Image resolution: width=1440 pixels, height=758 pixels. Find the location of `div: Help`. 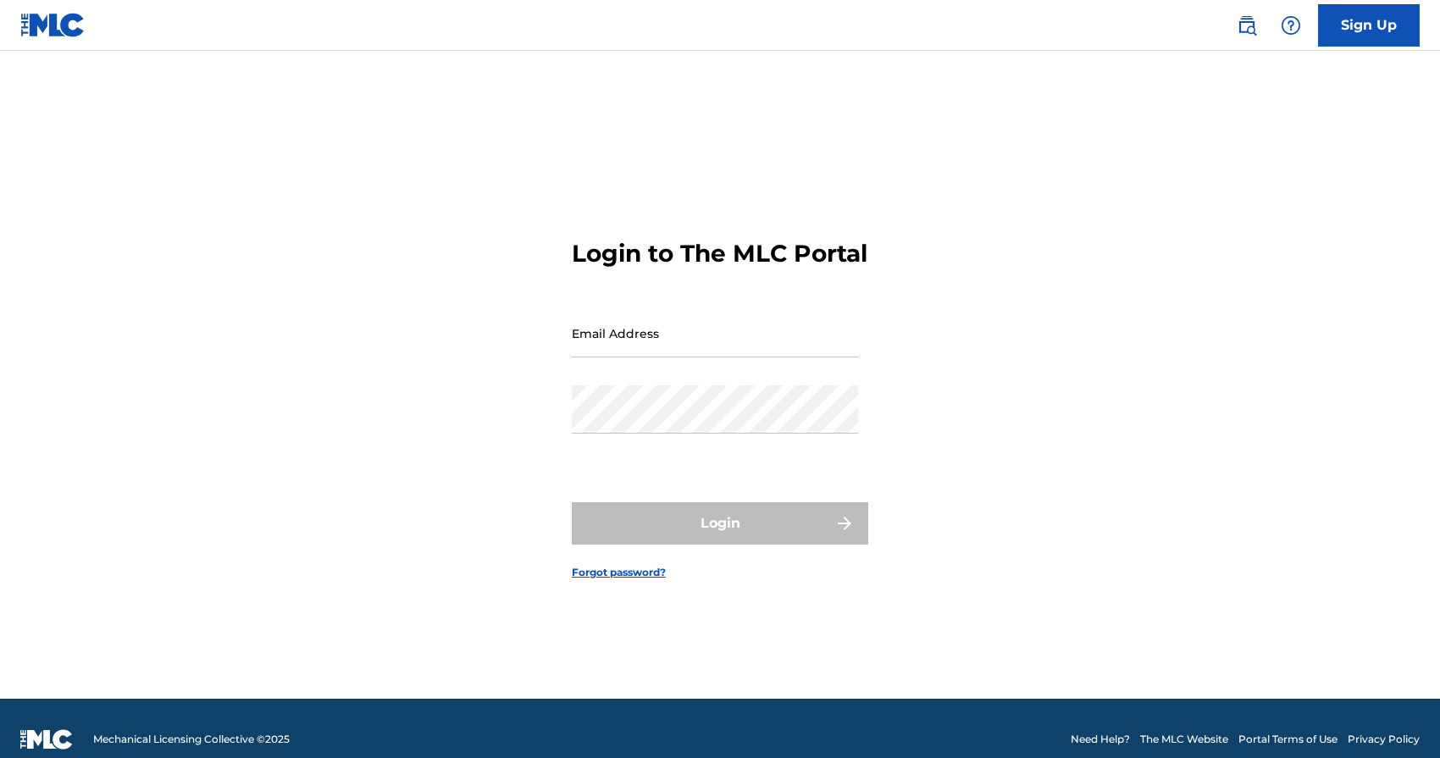

div: Help is located at coordinates (1291, 25).